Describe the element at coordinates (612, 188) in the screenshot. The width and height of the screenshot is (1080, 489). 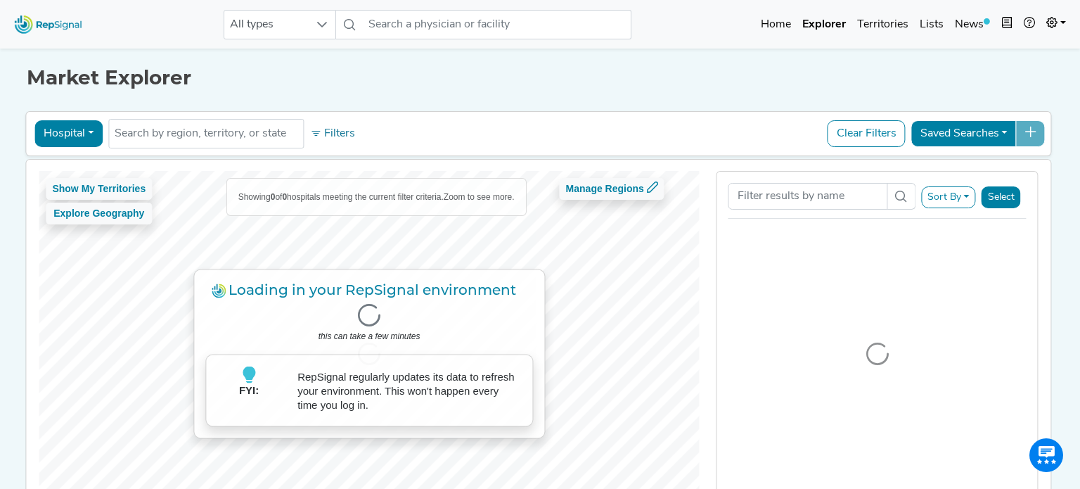
I see `button: Manage Regions` at that location.